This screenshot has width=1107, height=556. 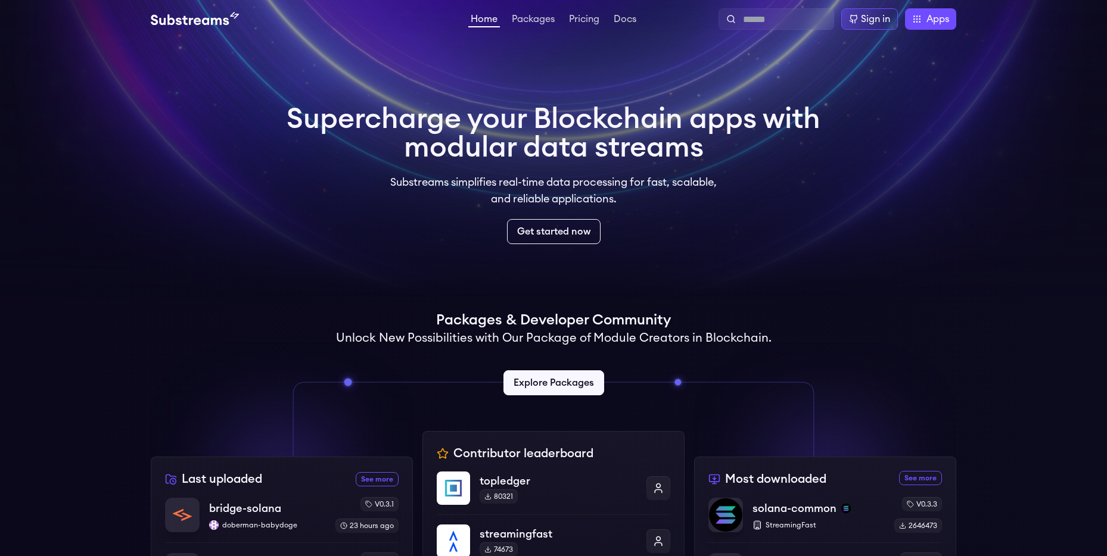 What do you see at coordinates (725, 515) in the screenshot?
I see `img: solana-common` at bounding box center [725, 515].